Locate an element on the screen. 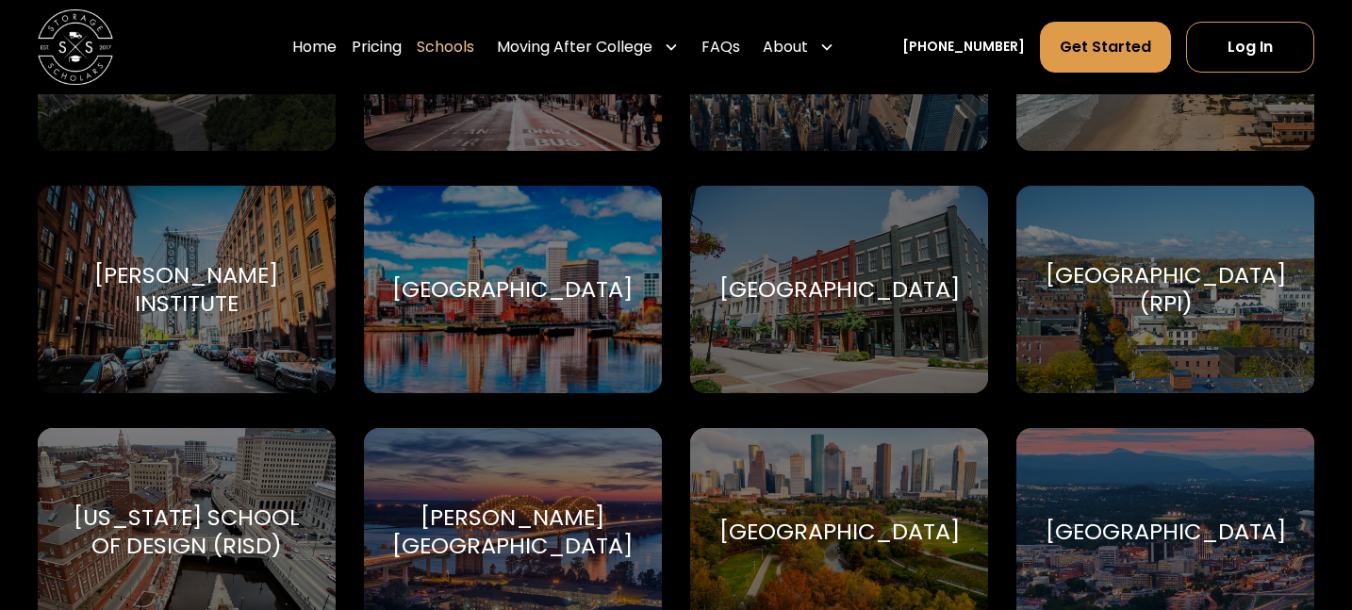 The width and height of the screenshot is (1352, 610). img: Storage Scholars main logo is located at coordinates (75, 47).